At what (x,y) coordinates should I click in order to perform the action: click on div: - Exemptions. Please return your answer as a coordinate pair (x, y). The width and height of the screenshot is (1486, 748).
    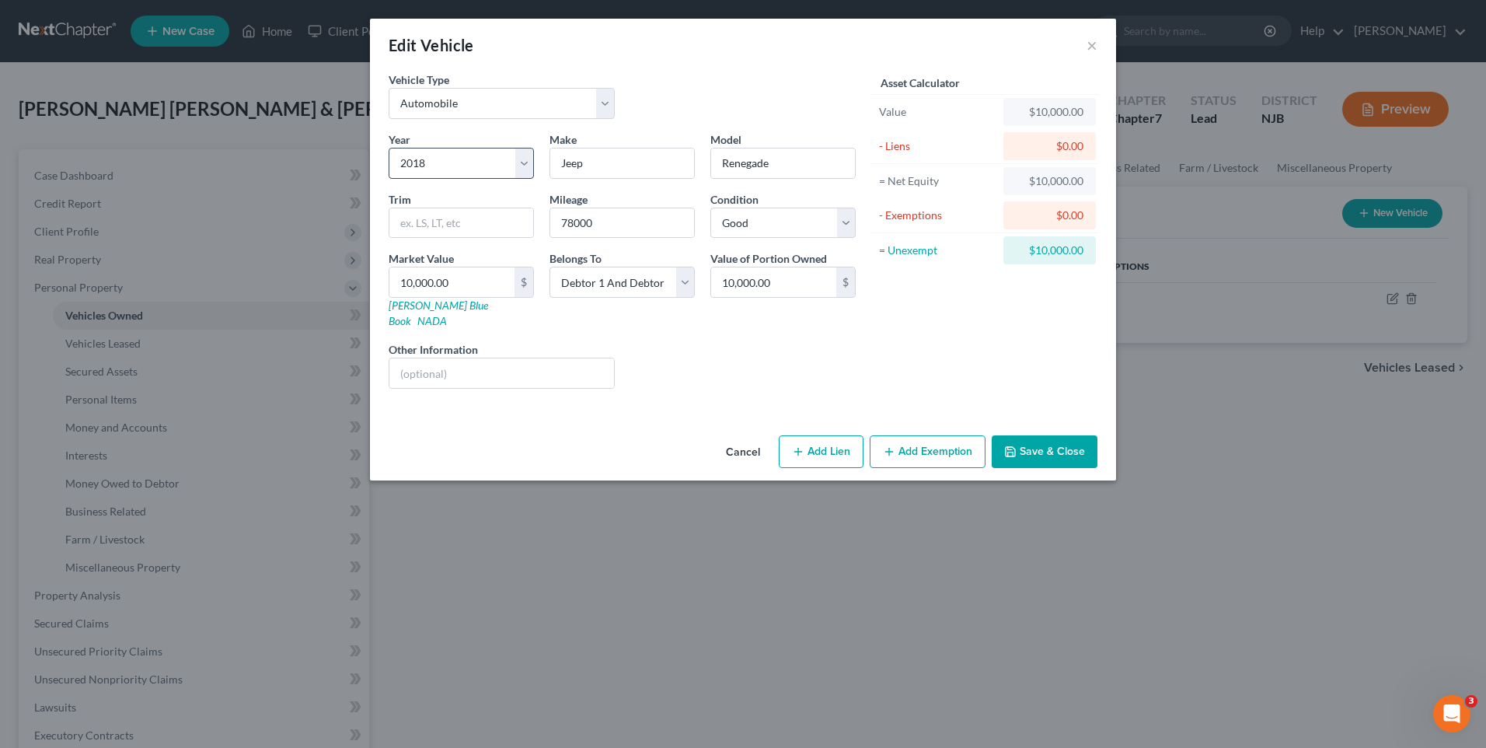
    Looking at the image, I should click on (938, 215).